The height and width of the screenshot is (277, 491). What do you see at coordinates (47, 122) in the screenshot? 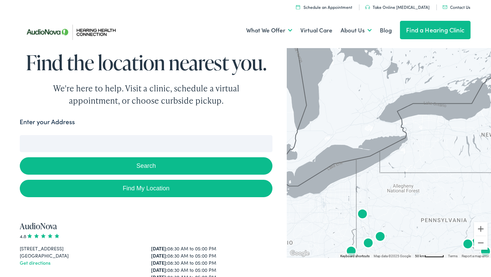
I see `label: Enter your Address` at bounding box center [47, 122].